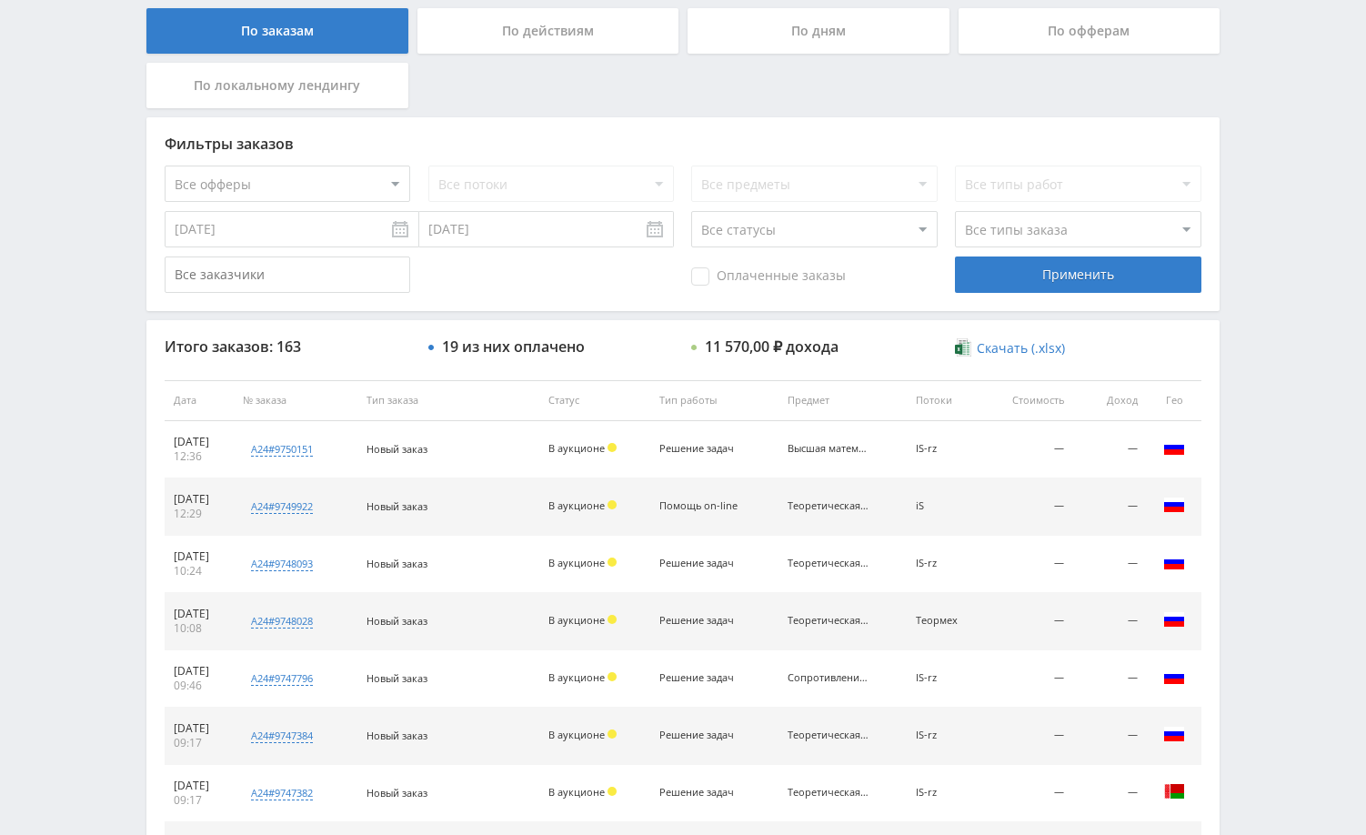 This screenshot has width=1366, height=835. What do you see at coordinates (282, 736) in the screenshot?
I see `div: a24#9747384` at bounding box center [282, 736].